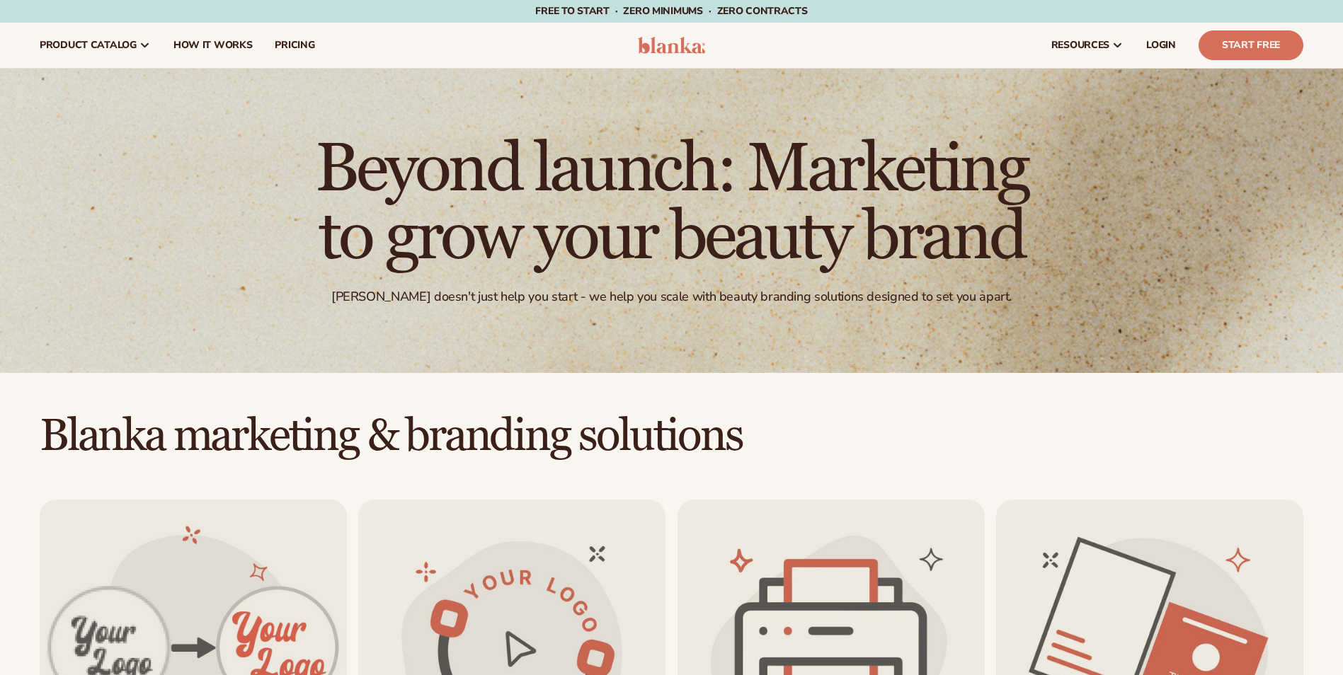 This screenshot has width=1343, height=675. Describe the element at coordinates (88, 45) in the screenshot. I see `span: product catalog` at that location.